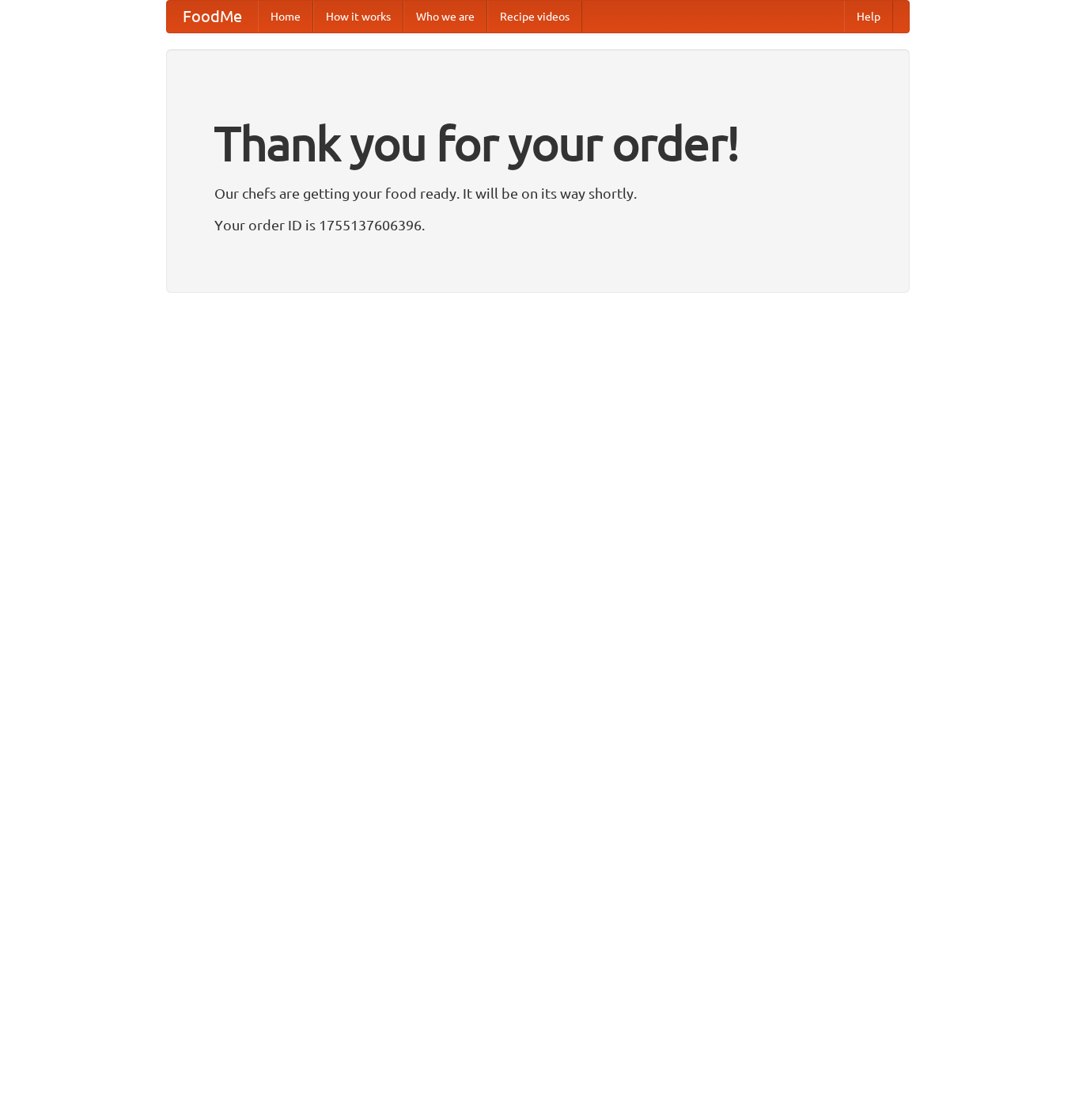  What do you see at coordinates (535, 17) in the screenshot?
I see `a: Recipe videos` at bounding box center [535, 17].